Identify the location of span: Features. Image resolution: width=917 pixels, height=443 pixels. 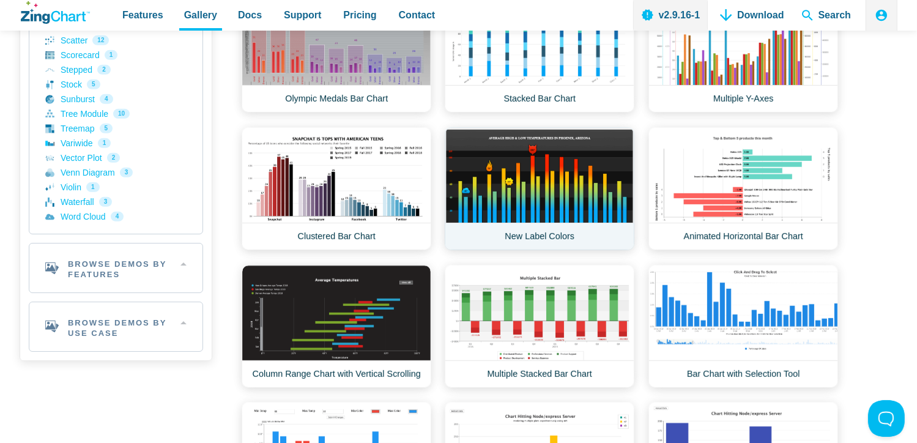
(143, 15).